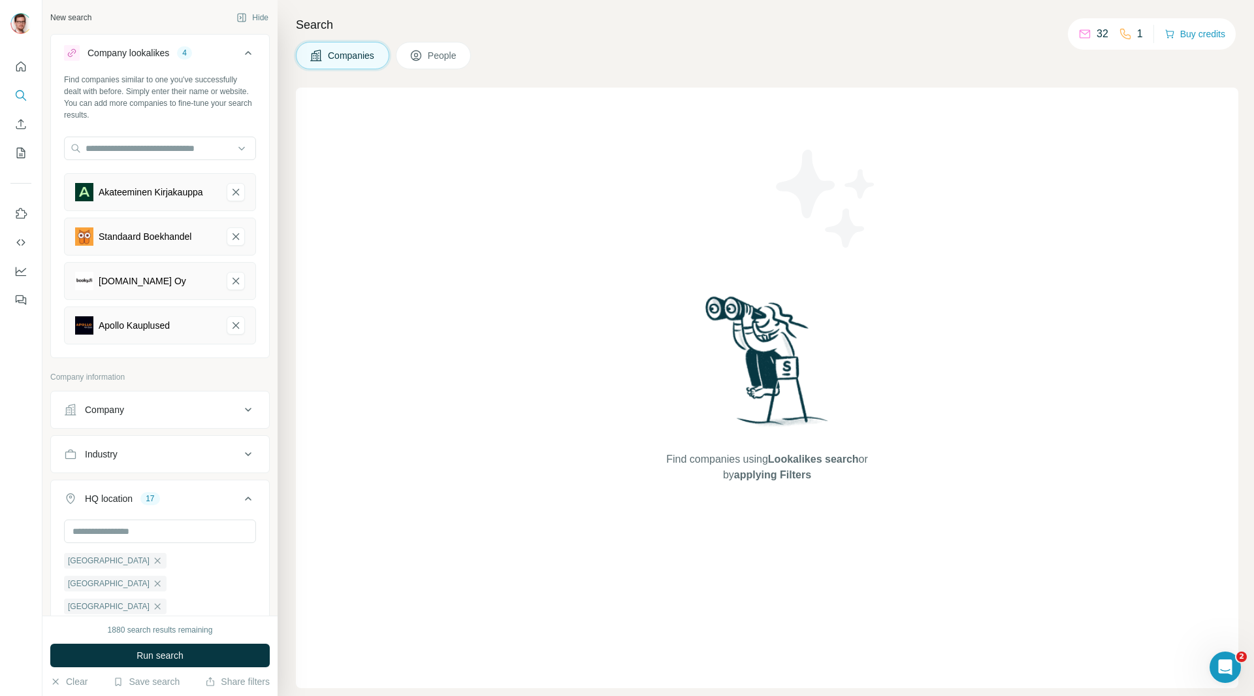 This screenshot has width=1254, height=696. I want to click on div: Apollo Kauplused, so click(134, 325).